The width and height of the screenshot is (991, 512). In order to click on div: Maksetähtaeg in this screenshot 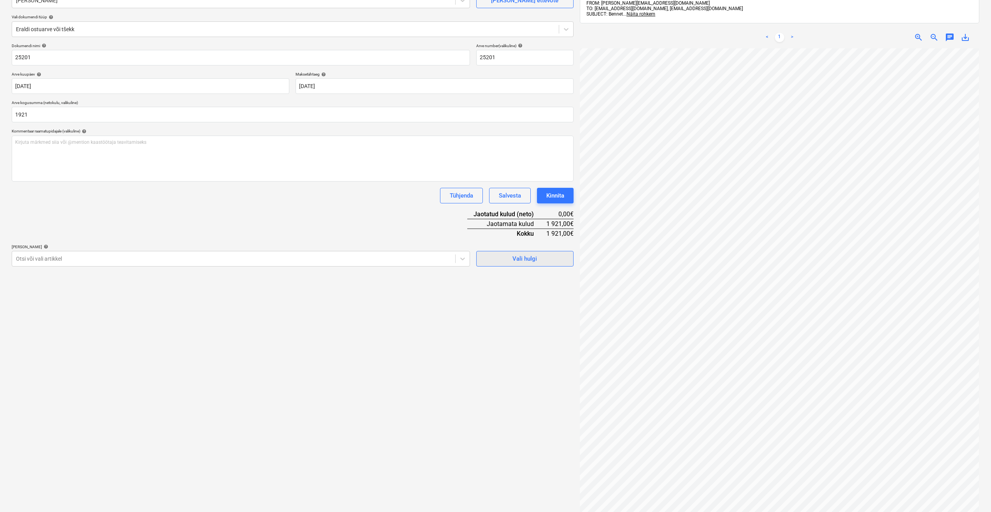, I will do `click(434, 74)`.